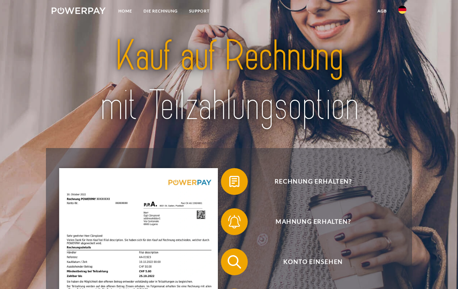 Image resolution: width=458 pixels, height=289 pixels. What do you see at coordinates (313, 182) in the screenshot?
I see `span: Rechnung erhalten?` at bounding box center [313, 182].